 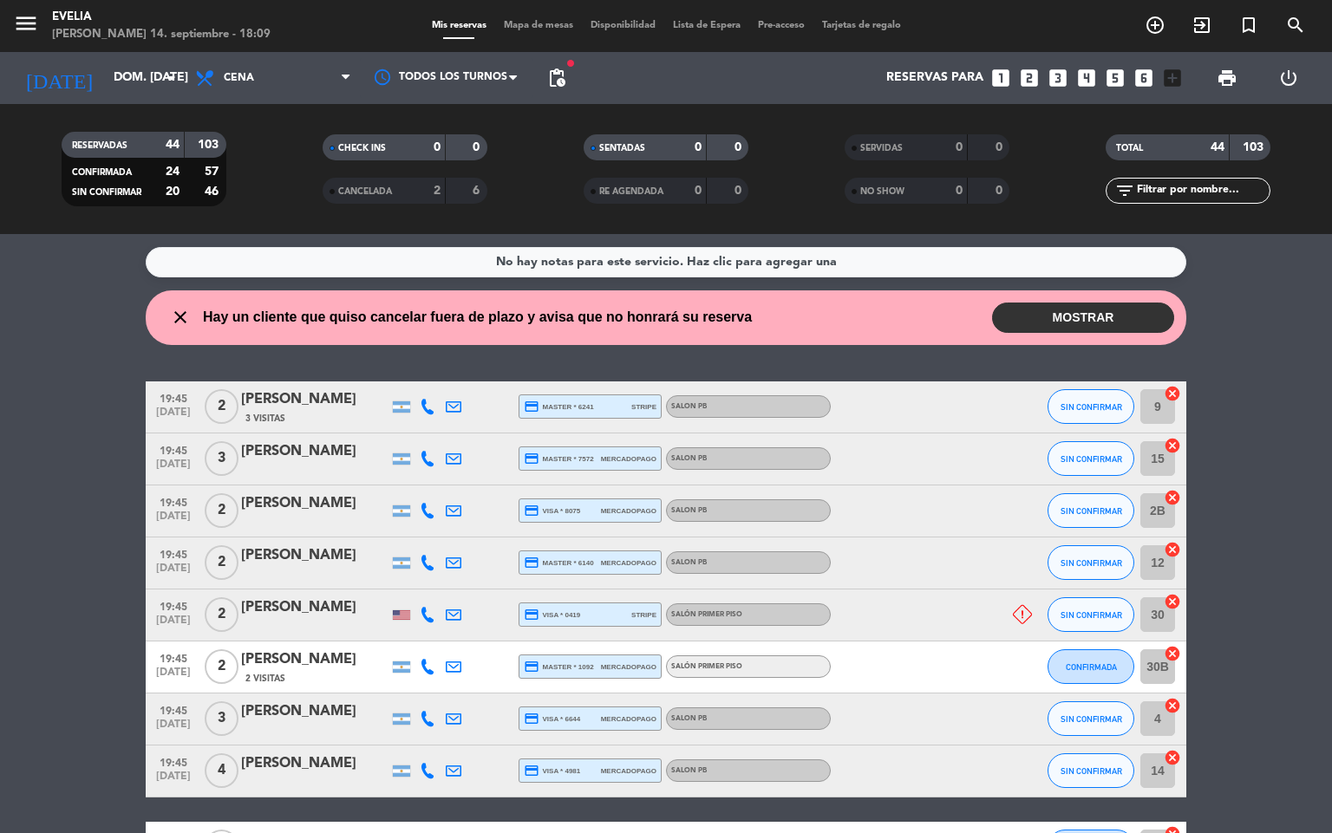 What do you see at coordinates (882, 192) in the screenshot?
I see `span: NO SHOW` at bounding box center [882, 192].